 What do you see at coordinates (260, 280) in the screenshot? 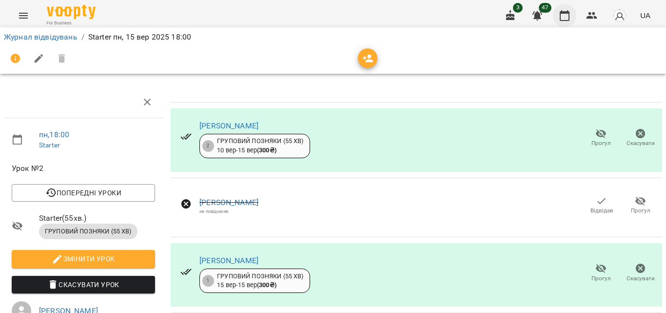
I see `div: ГРУПОВИЙ ПОЗНЯКИ (55 ХВ) 15 вер - 15 вер` at bounding box center [260, 280].